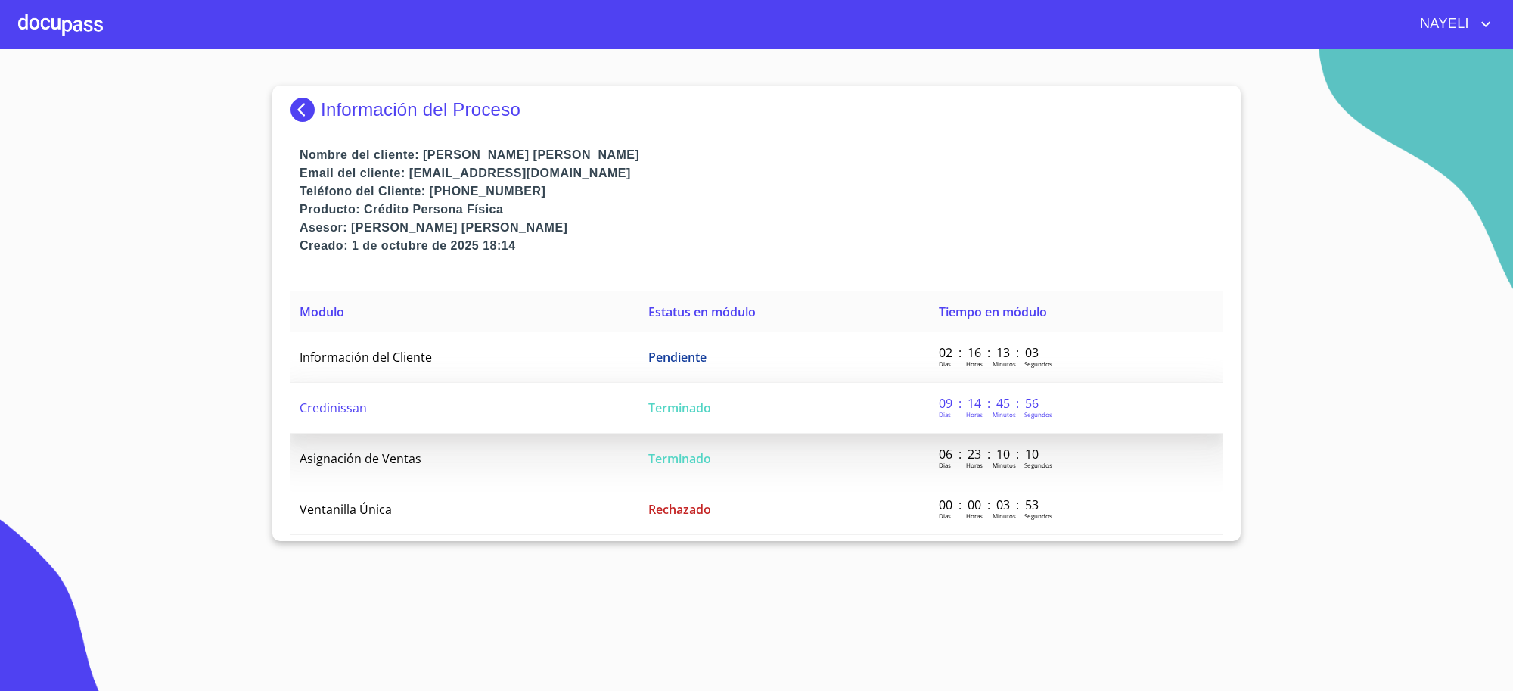 This screenshot has height=691, width=1513. Describe the element at coordinates (1443, 24) in the screenshot. I see `span: NAYELI` at that location.